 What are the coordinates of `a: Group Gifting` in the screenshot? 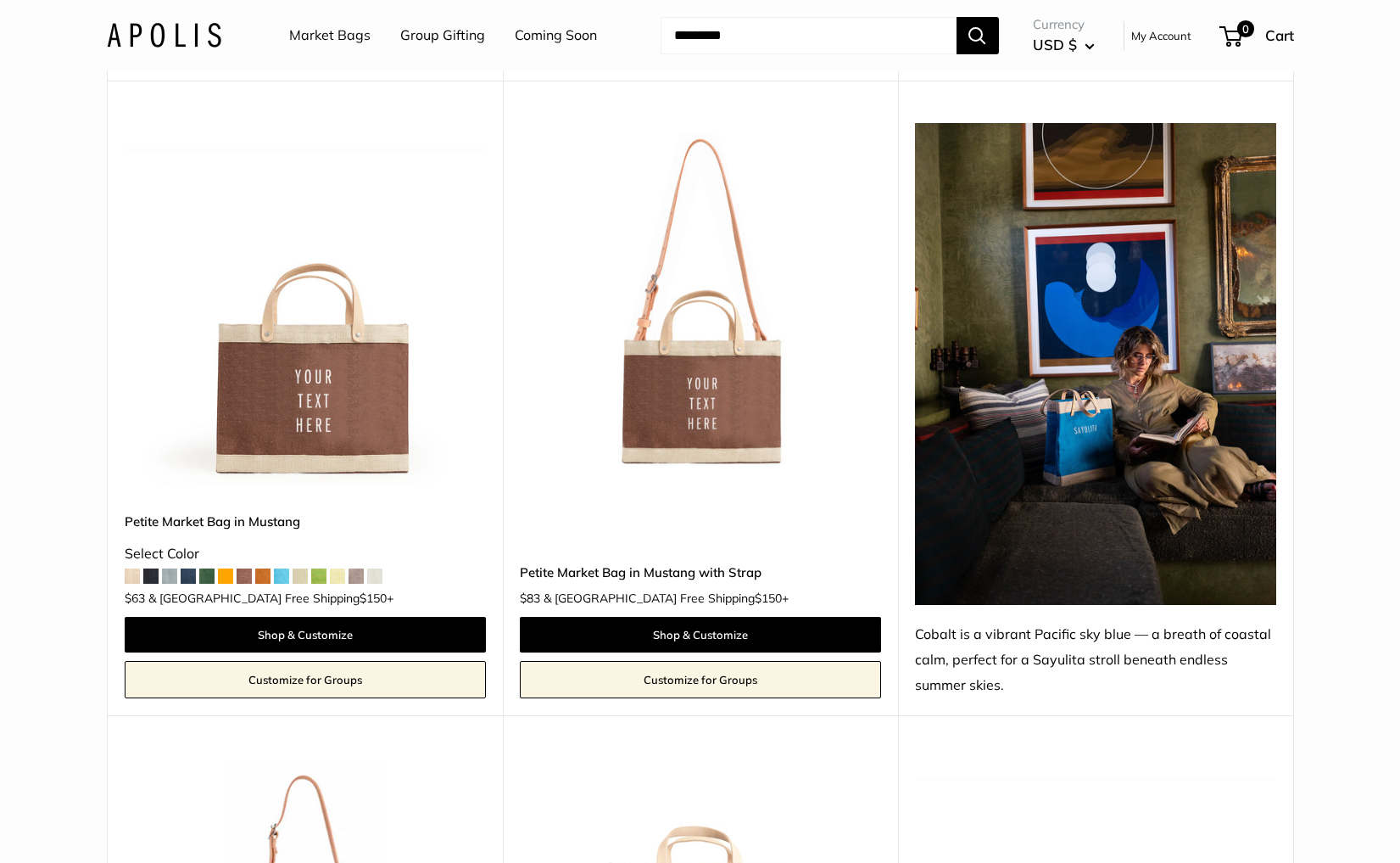 It's located at (442, 36).